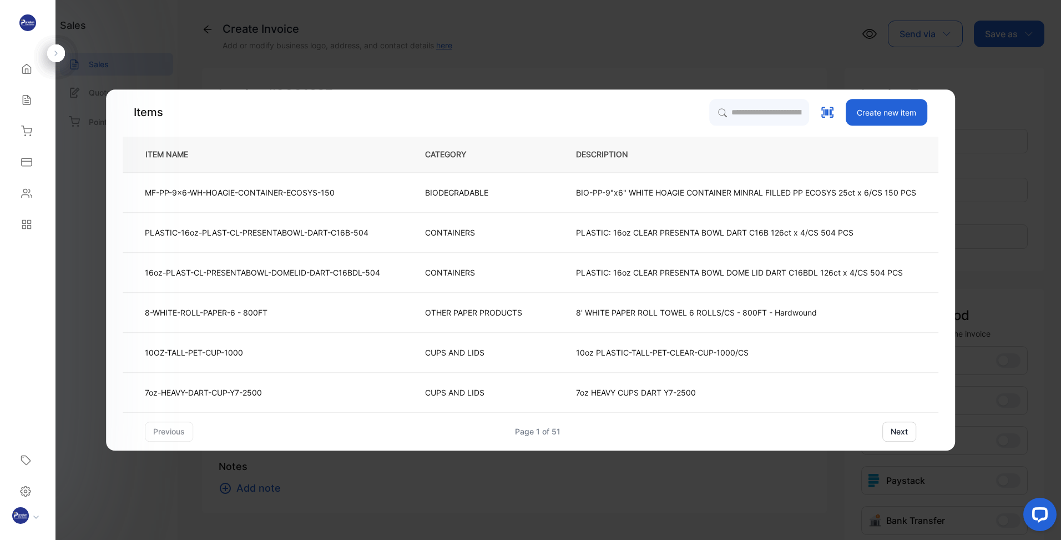  What do you see at coordinates (739, 272) in the screenshot?
I see `p: PLASTIC: 16oz CLEAR PRESENTA BOWL DOME LID DART C16BDL 126ct x 4/CS 504 PCS` at bounding box center [739, 272].